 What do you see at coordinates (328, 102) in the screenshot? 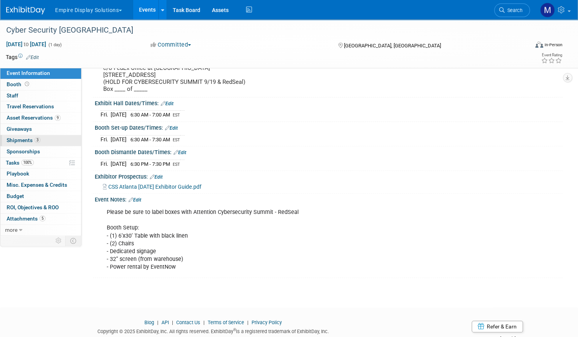
I see `div: Exhibit Hall Dates/Times:` at bounding box center [328, 102].